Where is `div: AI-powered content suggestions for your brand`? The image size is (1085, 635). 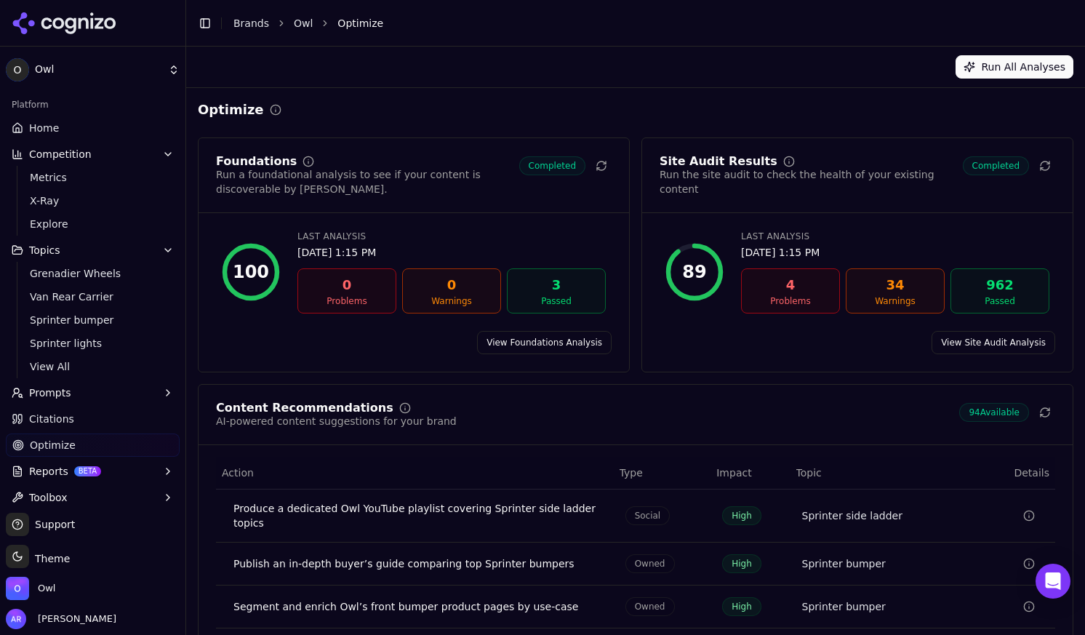 div: AI-powered content suggestions for your brand is located at coordinates (336, 421).